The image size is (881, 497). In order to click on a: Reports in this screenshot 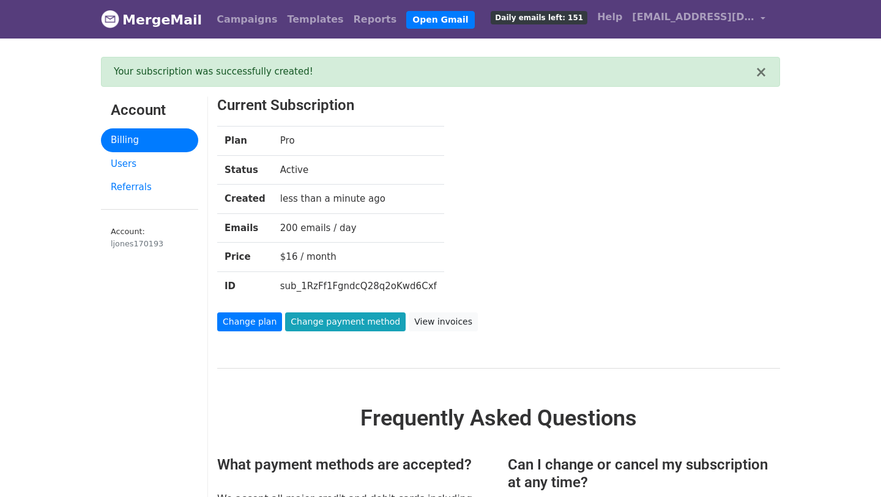, I will do `click(375, 20)`.